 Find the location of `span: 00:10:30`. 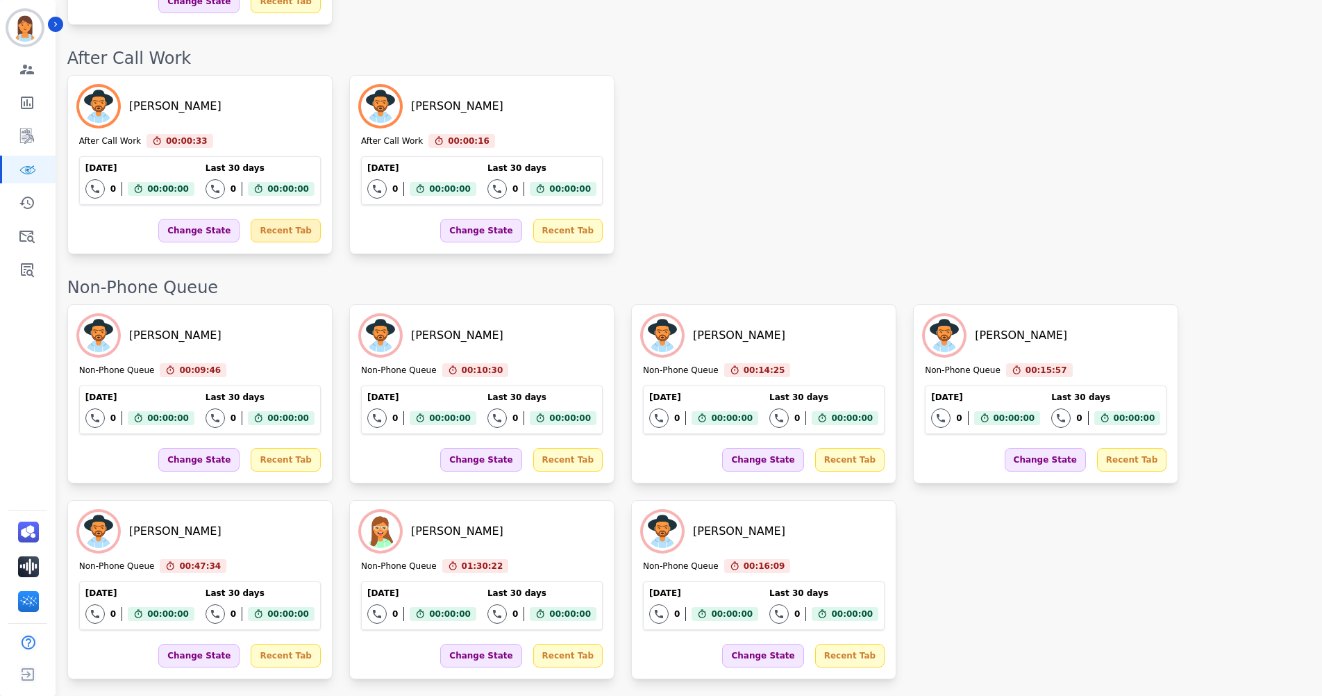

span: 00:10:30 is located at coordinates (483, 370).